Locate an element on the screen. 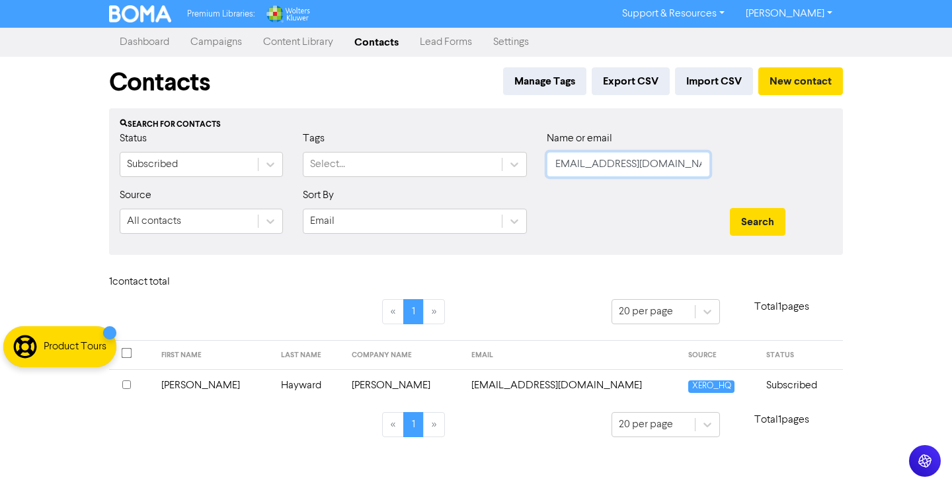  a: Contacts is located at coordinates (376, 42).